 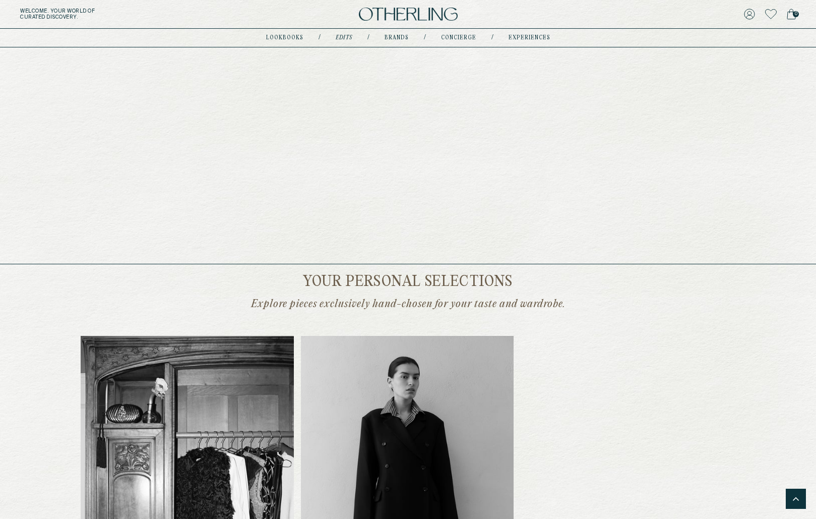 What do you see at coordinates (459, 38) in the screenshot?
I see `a: concierge` at bounding box center [459, 38].